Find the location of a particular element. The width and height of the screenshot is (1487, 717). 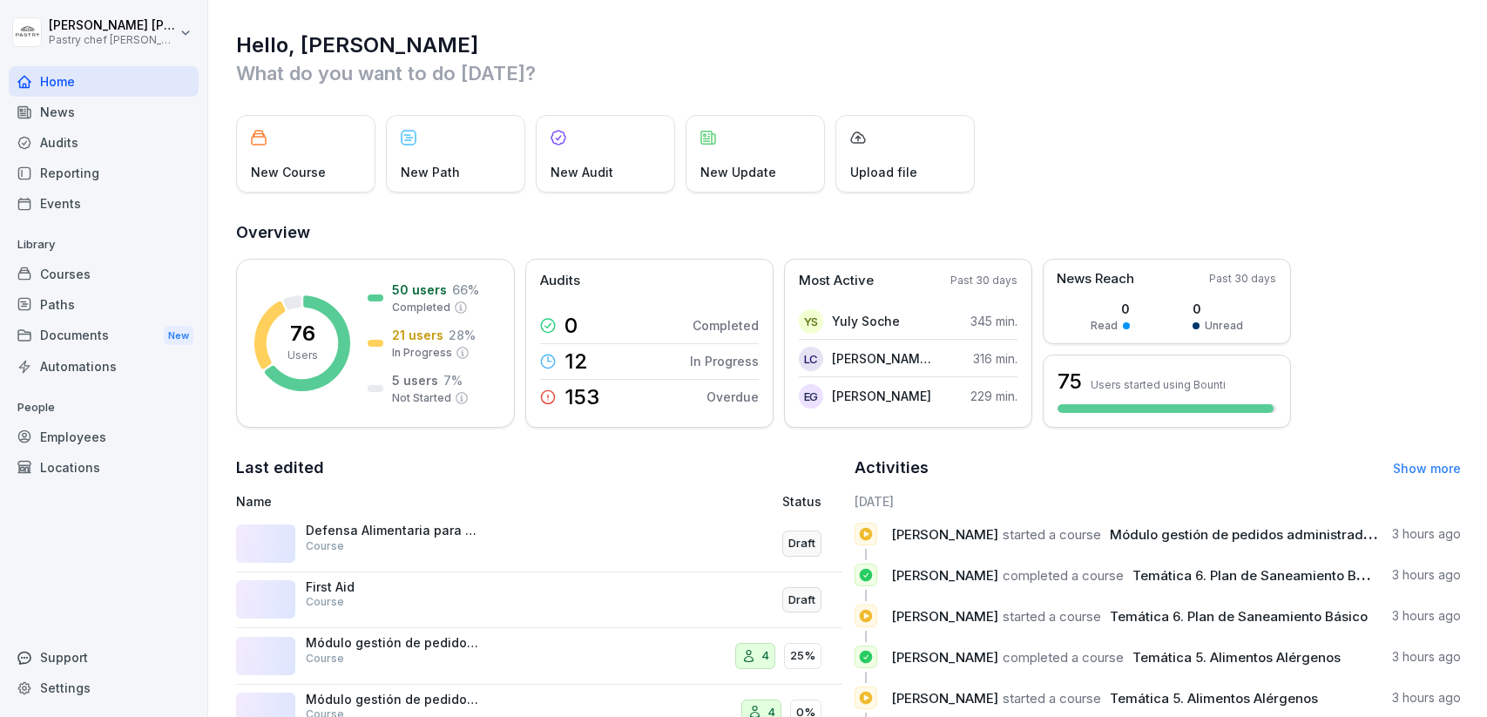

div: Automations is located at coordinates (104, 366).